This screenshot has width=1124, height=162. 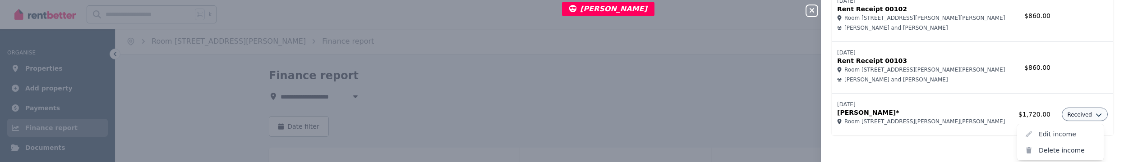 I want to click on a: Delete income, so click(x=1061, y=151).